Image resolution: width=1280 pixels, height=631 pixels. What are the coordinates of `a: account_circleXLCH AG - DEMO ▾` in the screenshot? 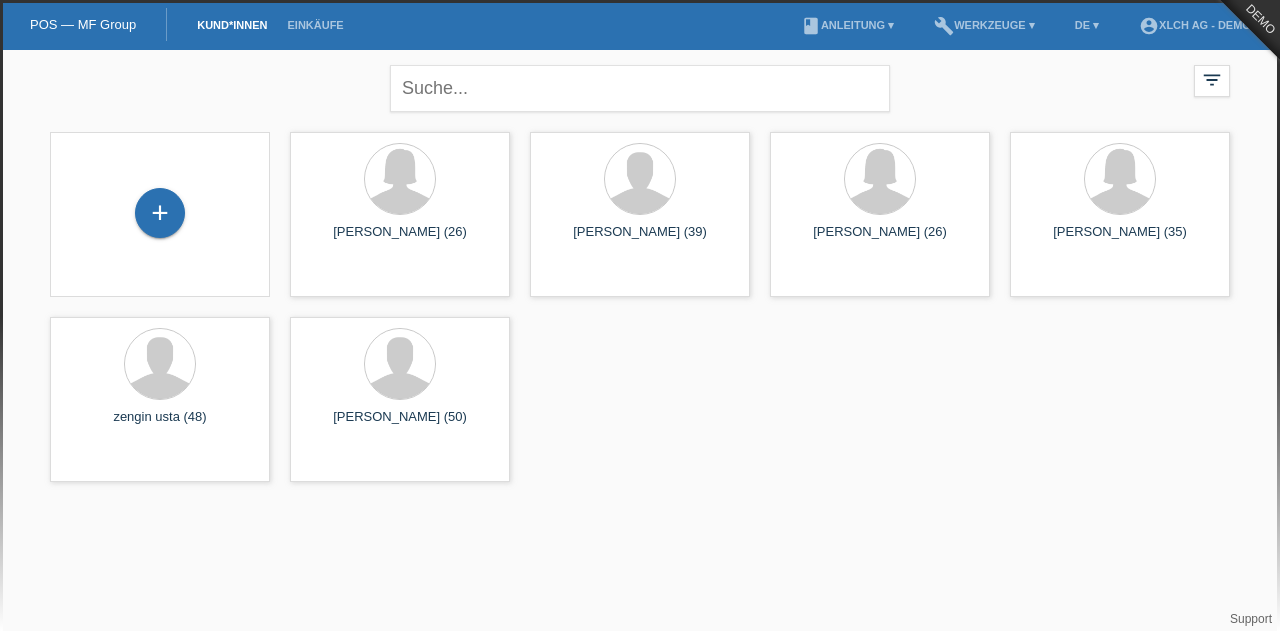 It's located at (1199, 25).